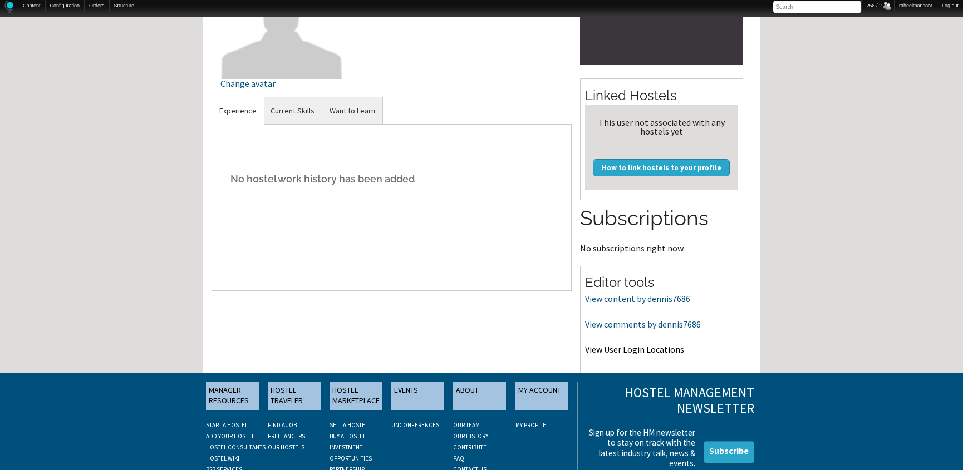 The image size is (963, 470). What do you see at coordinates (286, 448) in the screenshot?
I see `a: OUR HOSTELS` at bounding box center [286, 448].